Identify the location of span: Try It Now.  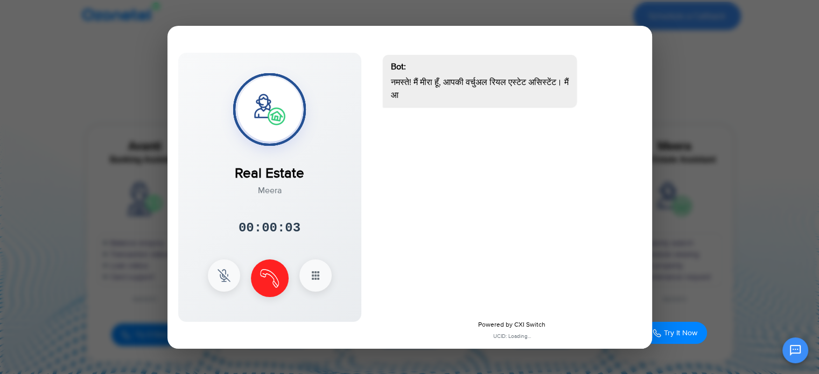
(681, 333).